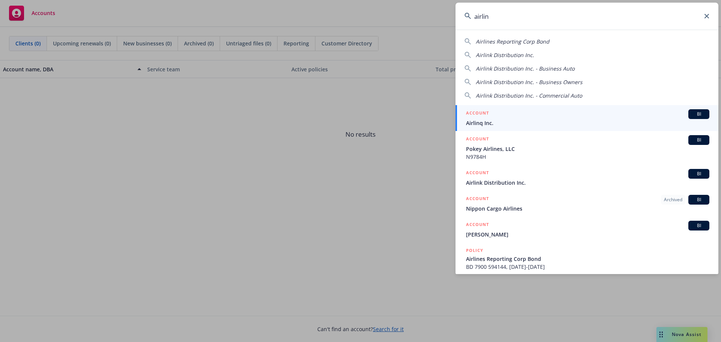 The width and height of the screenshot is (721, 342). I want to click on span: Airlinq Inc., so click(588, 123).